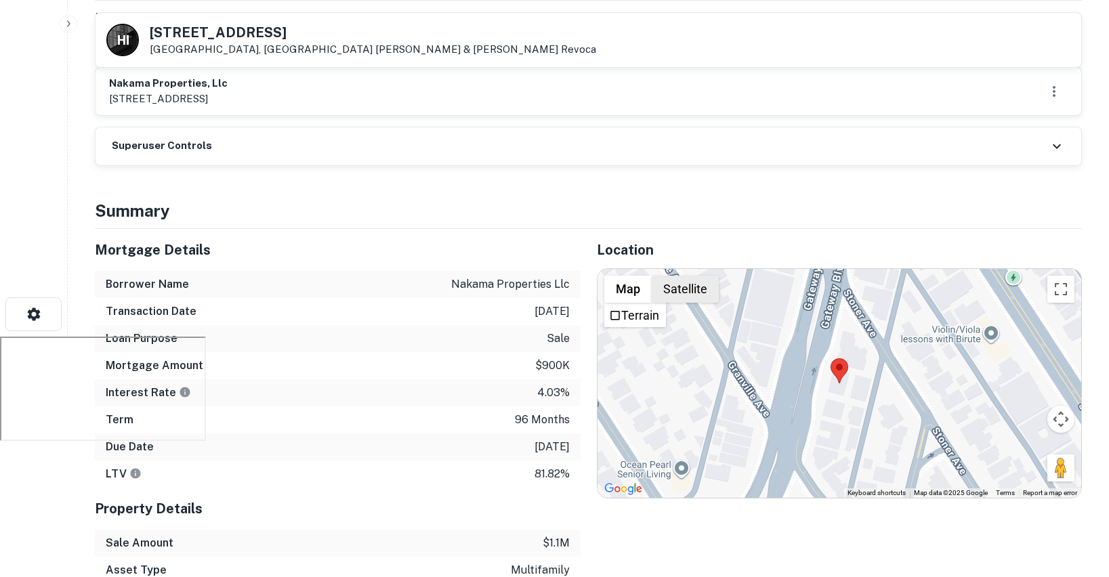 This screenshot has width=1109, height=577. Describe the element at coordinates (542, 420) in the screenshot. I see `p: 96 months` at that location.